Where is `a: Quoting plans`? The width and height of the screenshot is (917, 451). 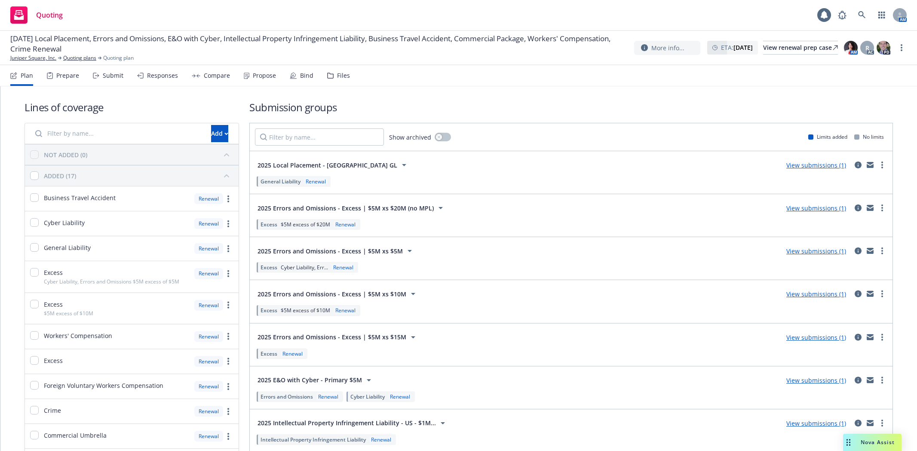
a: Quoting plans is located at coordinates (80, 58).